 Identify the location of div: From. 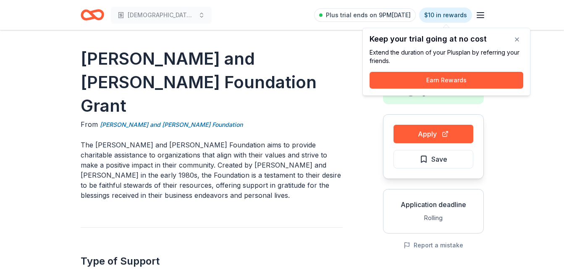
(212, 124).